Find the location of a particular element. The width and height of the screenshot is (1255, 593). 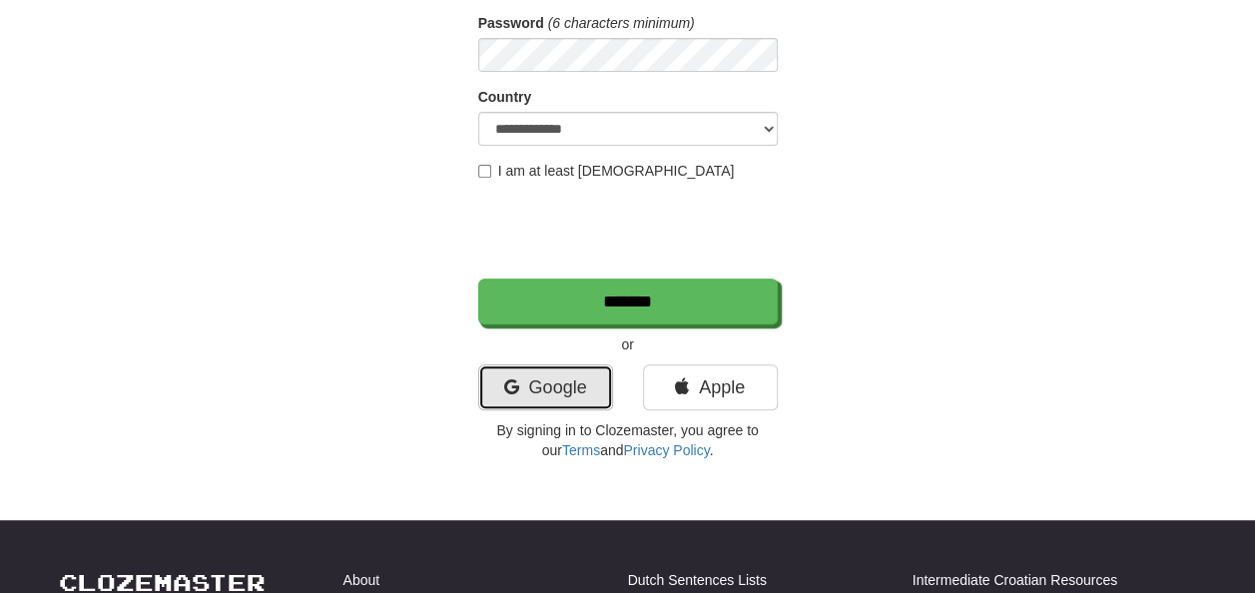

a: Apple is located at coordinates (710, 387).